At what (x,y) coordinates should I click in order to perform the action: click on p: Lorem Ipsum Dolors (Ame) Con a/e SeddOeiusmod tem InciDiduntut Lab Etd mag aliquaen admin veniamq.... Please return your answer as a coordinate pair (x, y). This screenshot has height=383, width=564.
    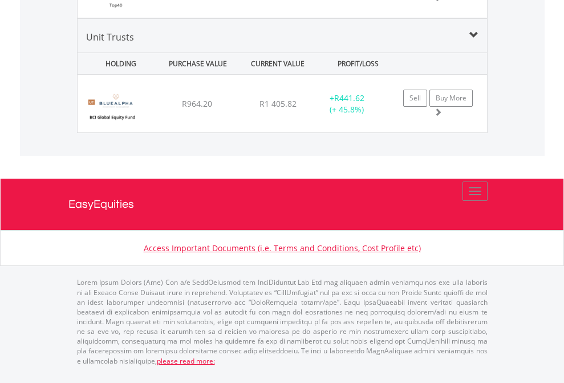
    Looking at the image, I should click on (282, 321).